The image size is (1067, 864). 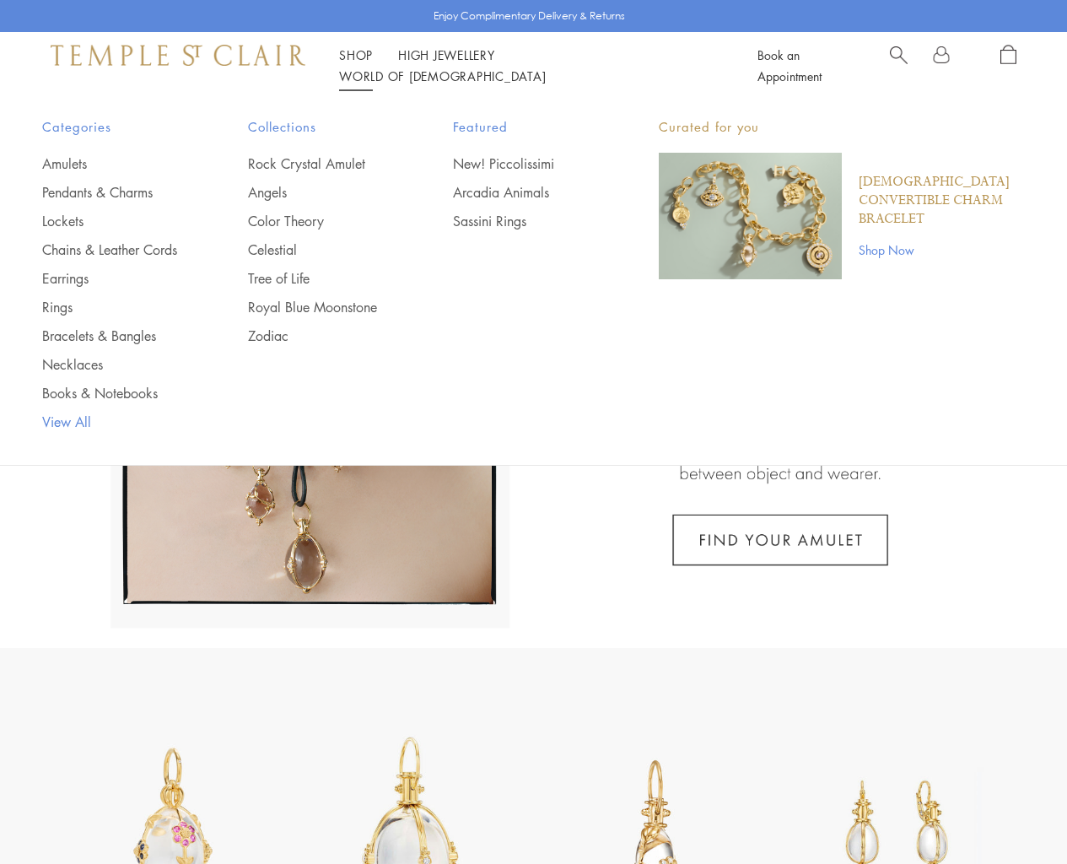 I want to click on a: Celestial, so click(x=317, y=250).